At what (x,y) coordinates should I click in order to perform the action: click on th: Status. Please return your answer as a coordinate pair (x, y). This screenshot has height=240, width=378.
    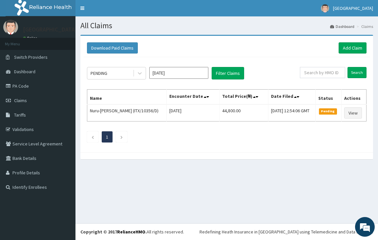
    Looking at the image, I should click on (328, 97).